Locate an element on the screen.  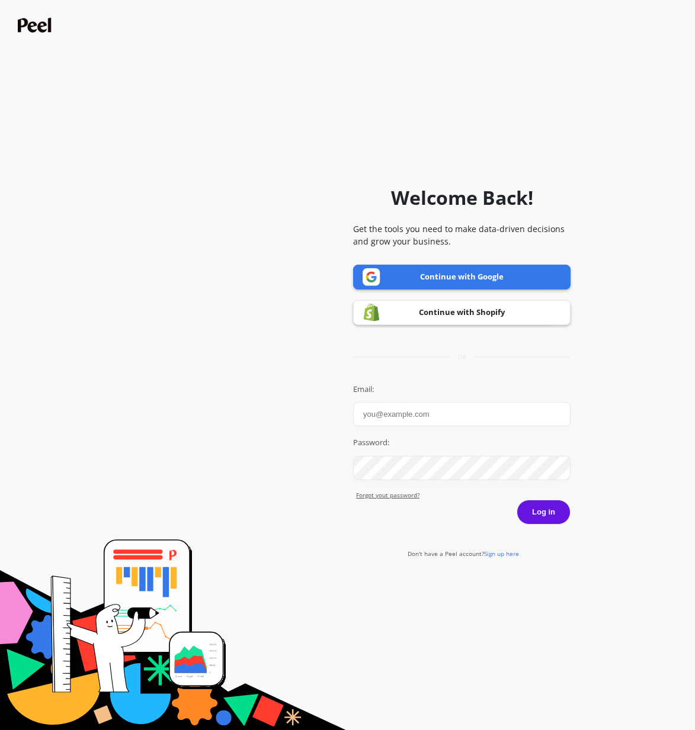
input: you@example.com is located at coordinates (461, 414).